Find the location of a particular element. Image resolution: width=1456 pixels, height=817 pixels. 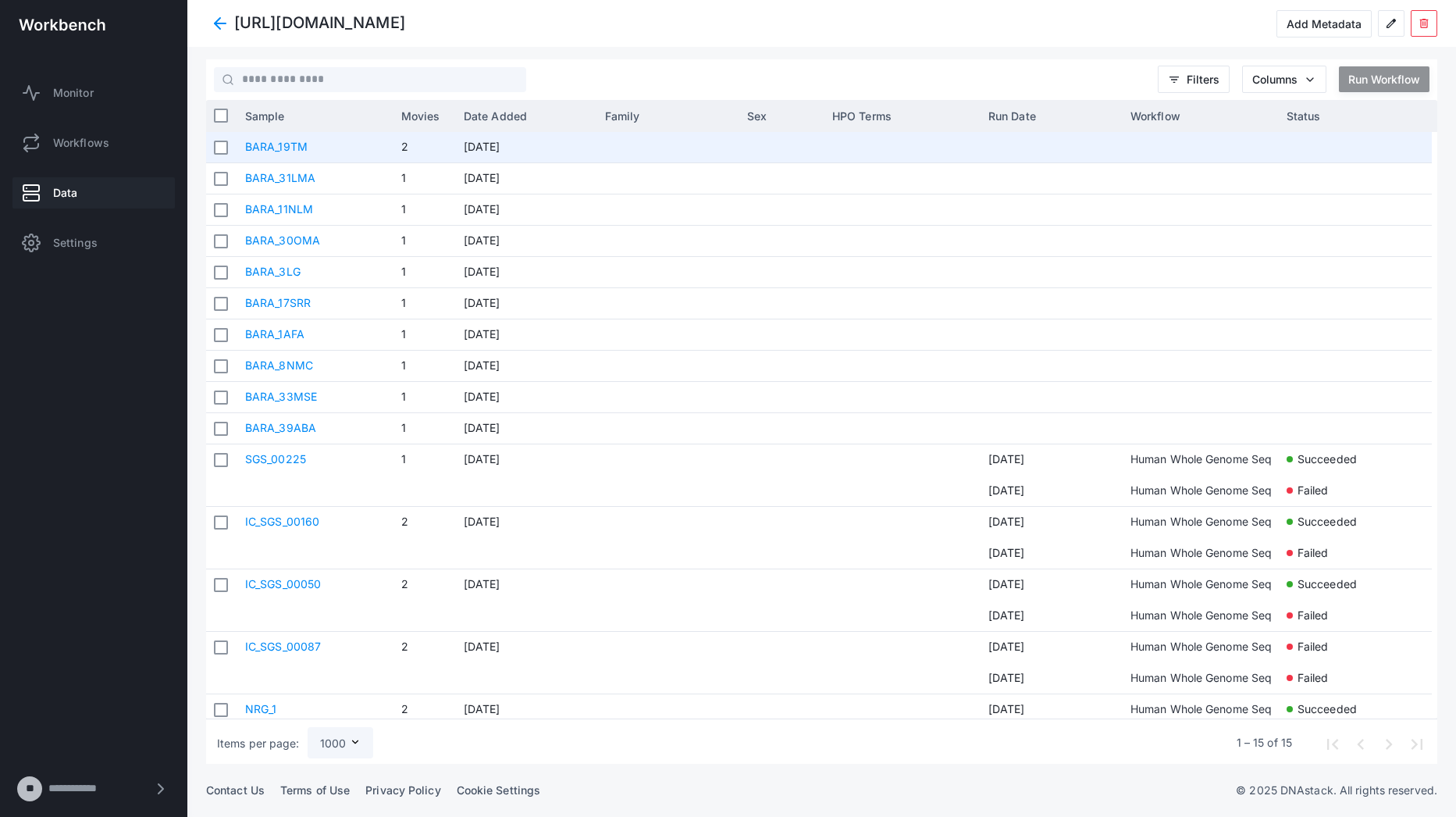

a: Terms of Use is located at coordinates (315, 790).